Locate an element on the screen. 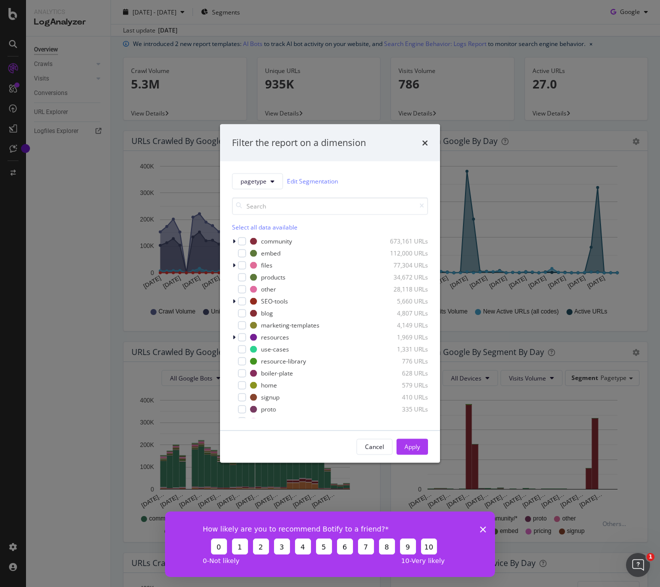 The width and height of the screenshot is (660, 587). button: 1 is located at coordinates (75, 35).